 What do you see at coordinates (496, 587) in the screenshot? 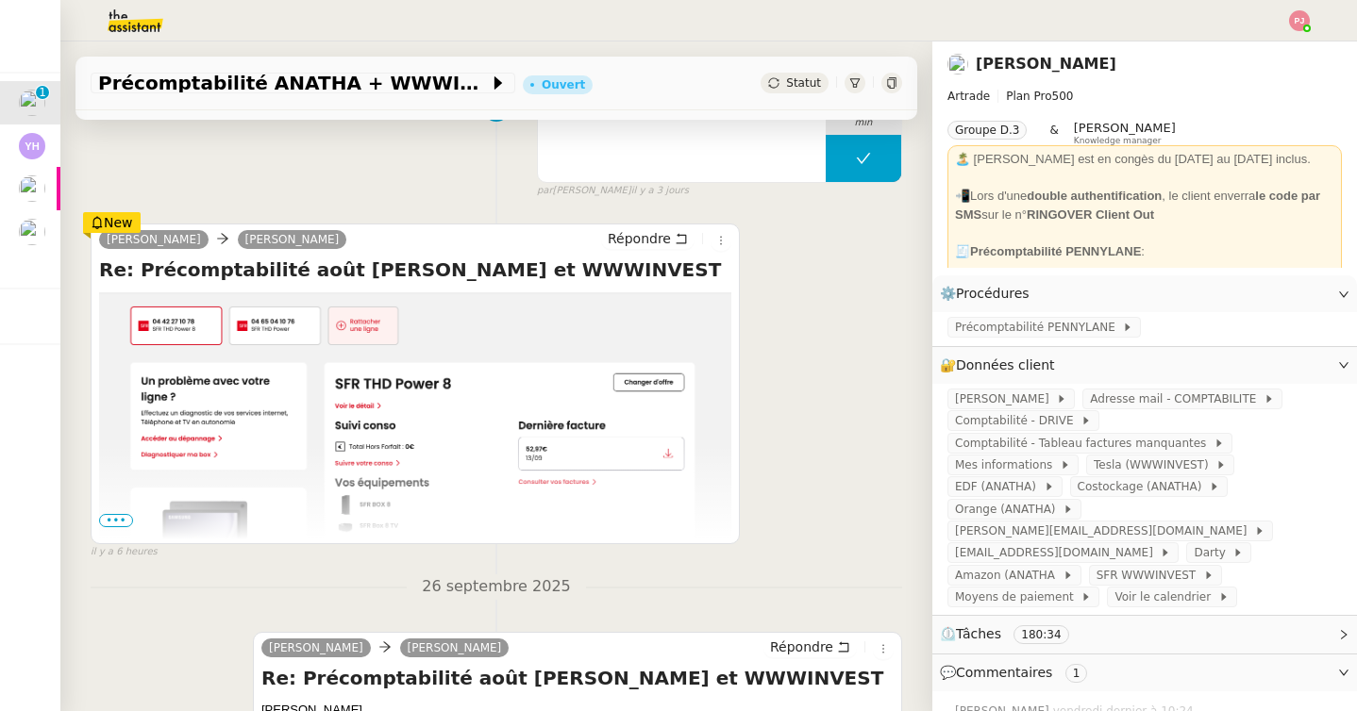
I see `span: 26 septembre 2025` at bounding box center [496, 587].